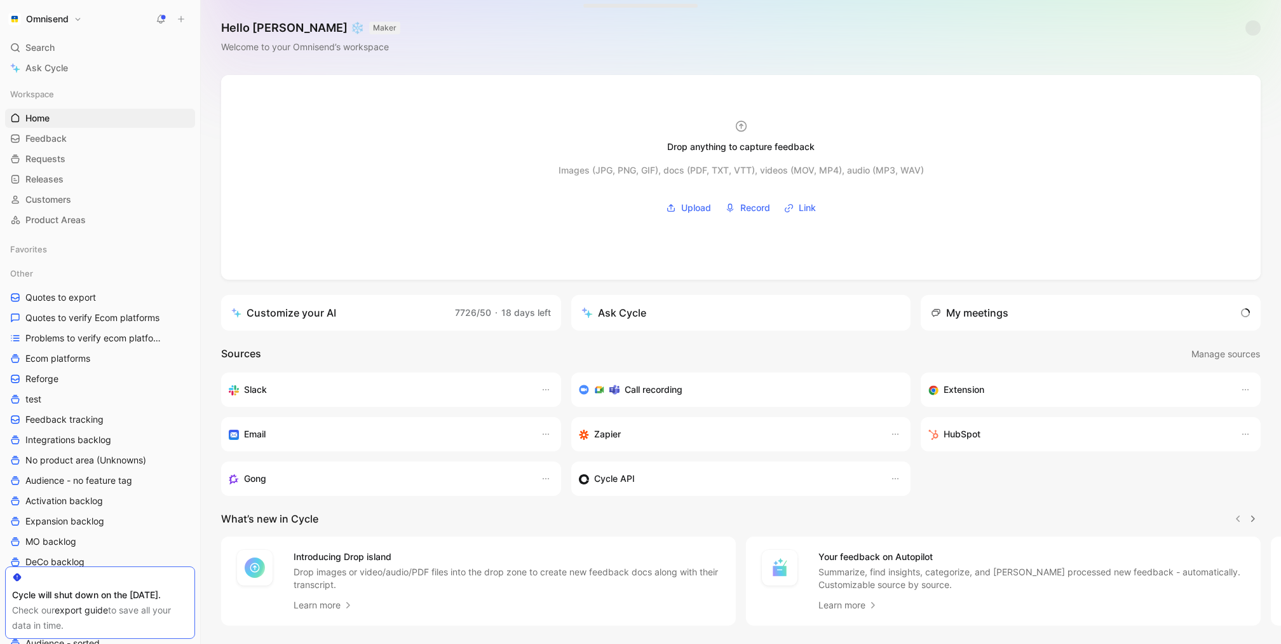 The width and height of the screenshot is (1281, 644). What do you see at coordinates (736, 389) in the screenshot?
I see `div: Record & transcribe meetings from Zoom, Meet & Teams.` at bounding box center [736, 389].